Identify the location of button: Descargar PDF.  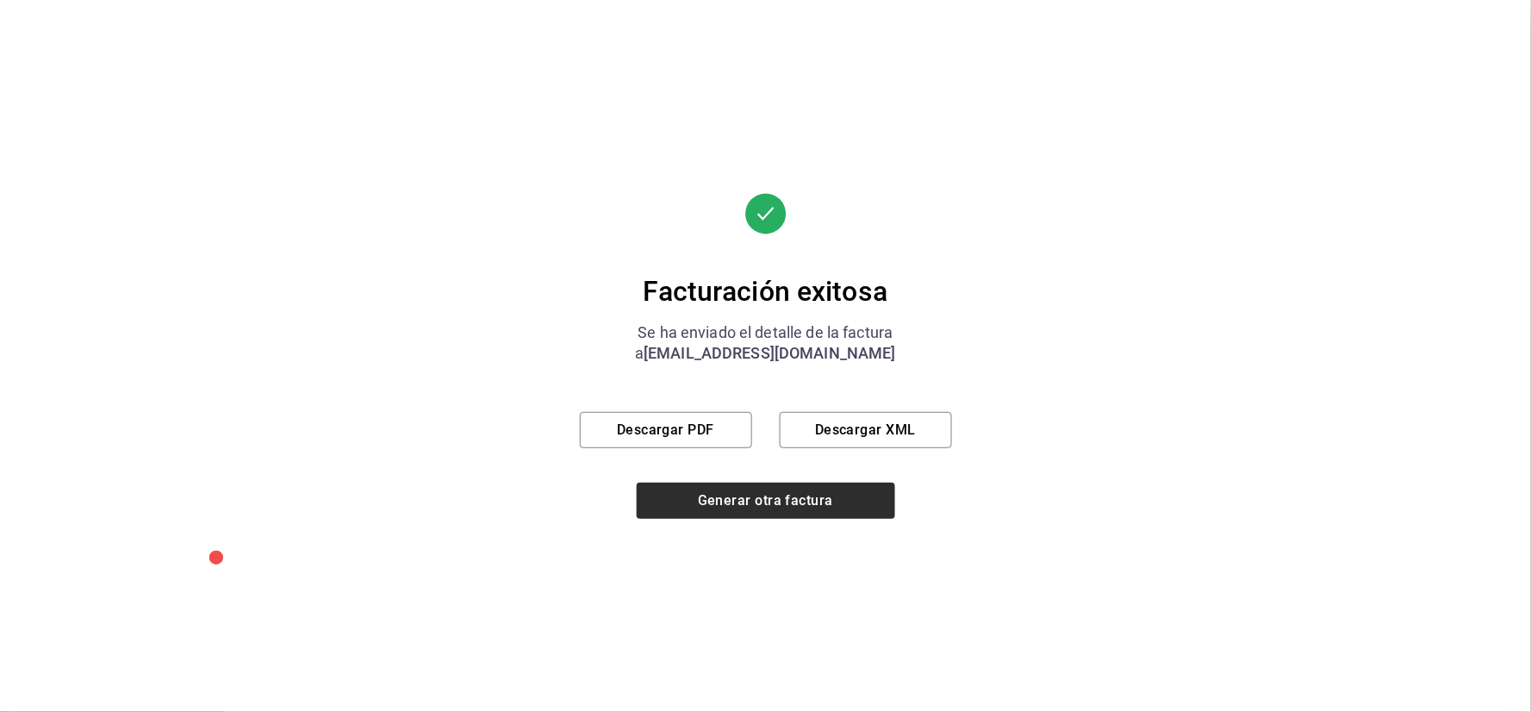
(666, 430).